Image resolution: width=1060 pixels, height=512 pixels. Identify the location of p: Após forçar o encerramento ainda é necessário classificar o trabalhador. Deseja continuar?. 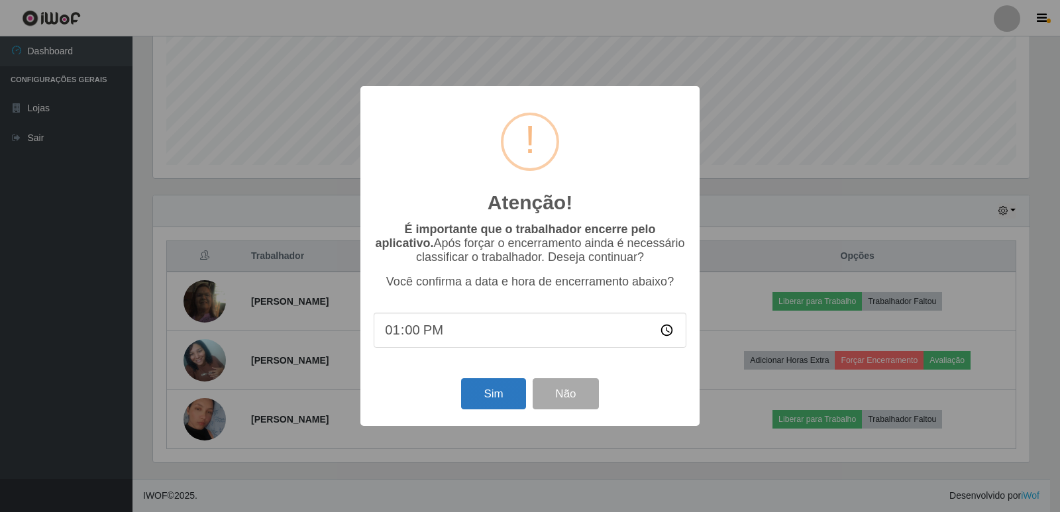
(530, 243).